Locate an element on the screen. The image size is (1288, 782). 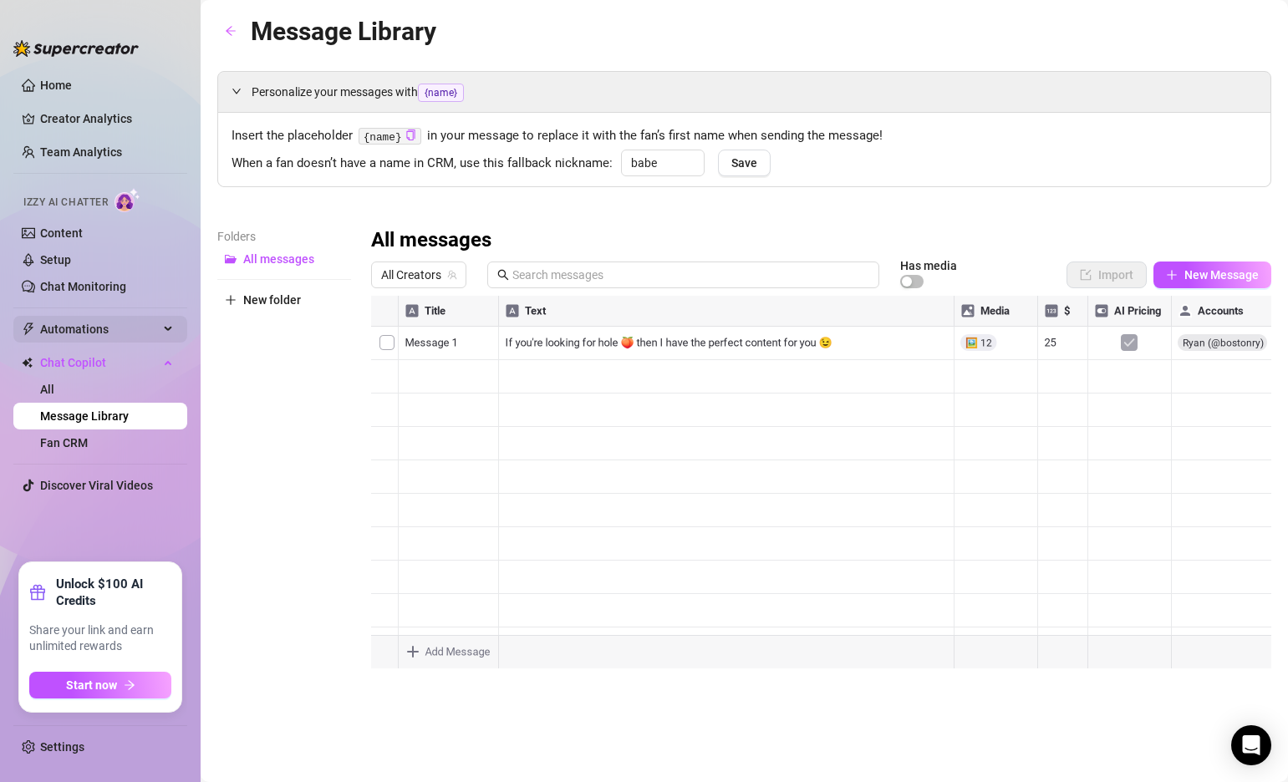
a: Settings is located at coordinates (62, 747).